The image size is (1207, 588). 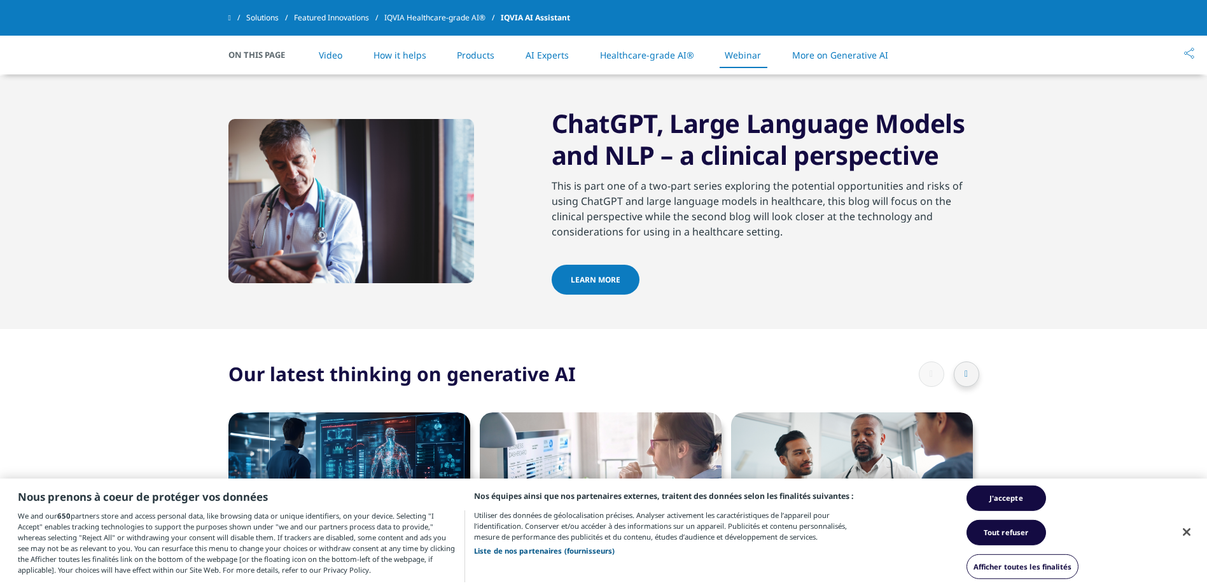 What do you see at coordinates (330, 55) in the screenshot?
I see `a: Video` at bounding box center [330, 55].